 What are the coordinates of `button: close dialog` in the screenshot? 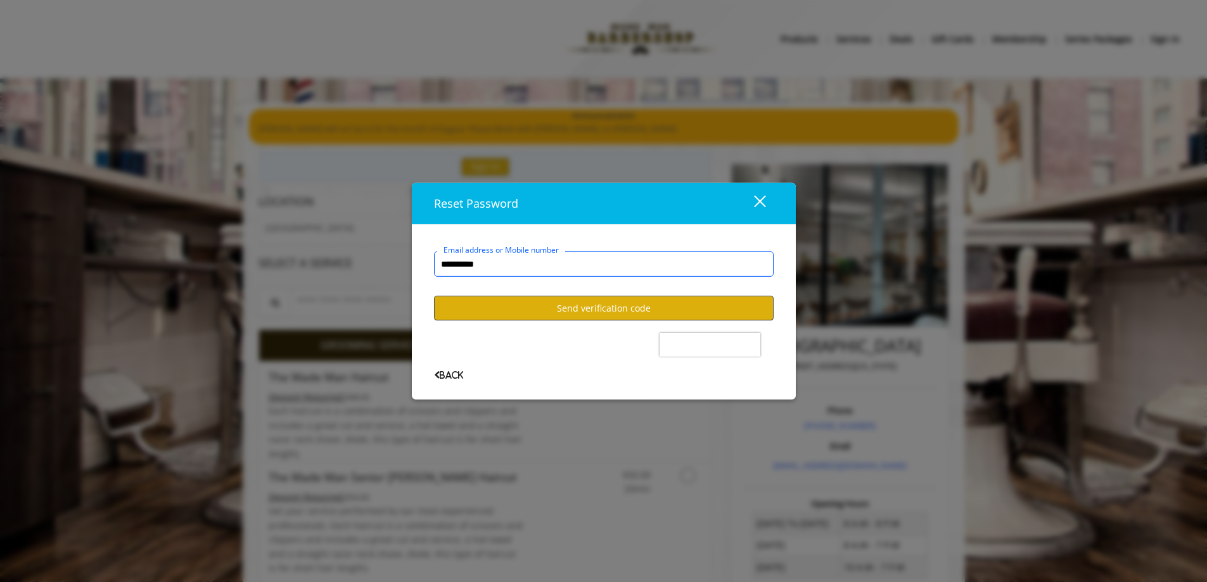 It's located at (752, 203).